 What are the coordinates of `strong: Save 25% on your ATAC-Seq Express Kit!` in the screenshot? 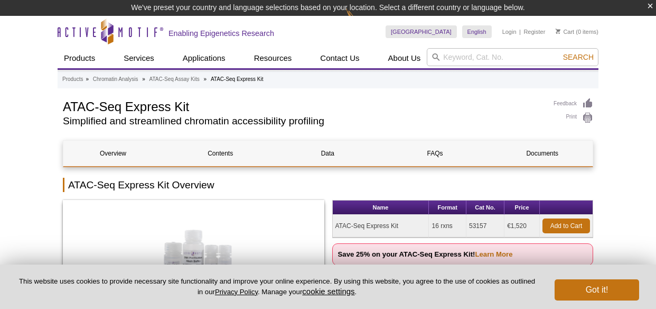 It's located at (425, 254).